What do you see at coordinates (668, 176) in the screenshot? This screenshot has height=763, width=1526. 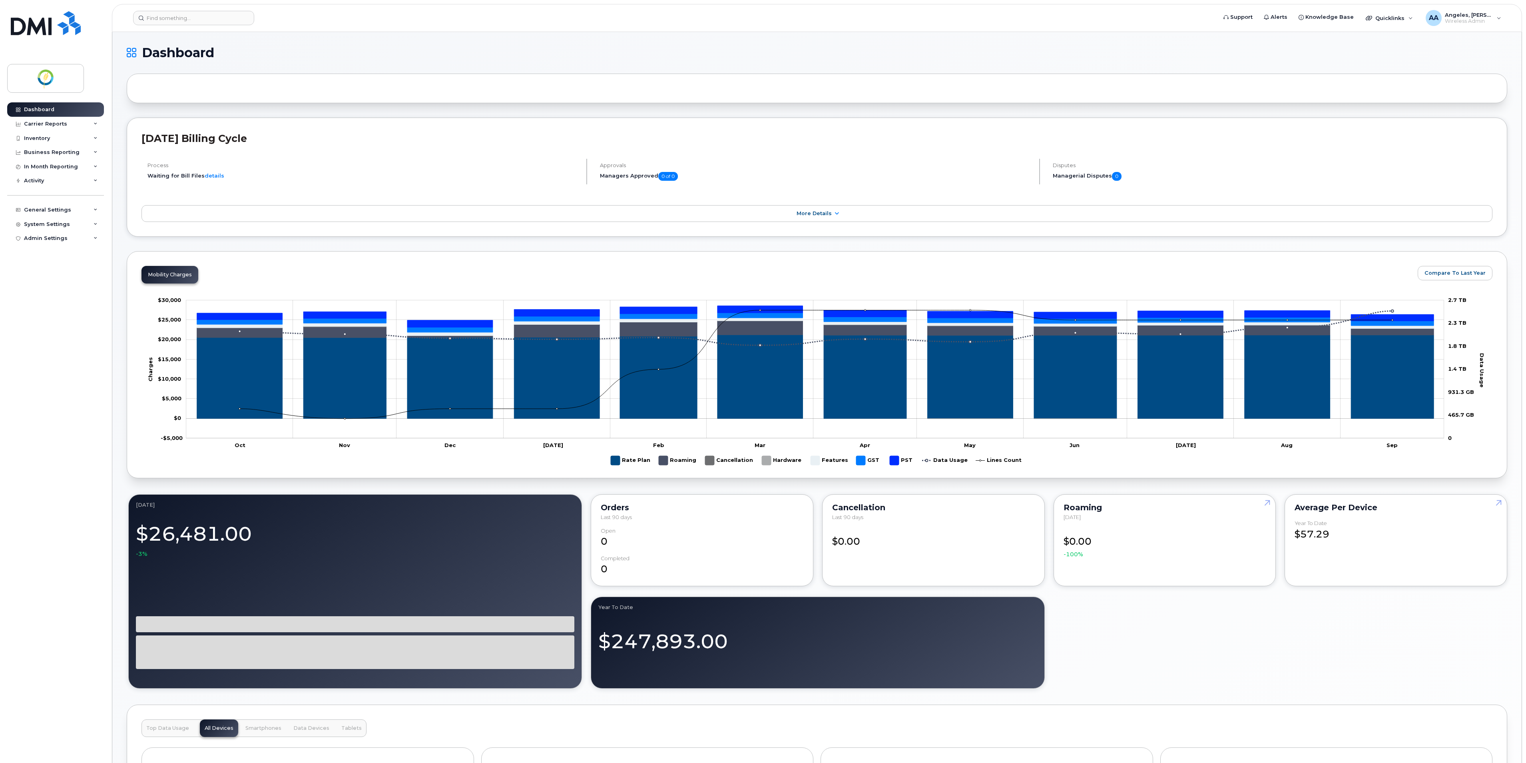 I see `span: 0 of 0` at bounding box center [668, 176].